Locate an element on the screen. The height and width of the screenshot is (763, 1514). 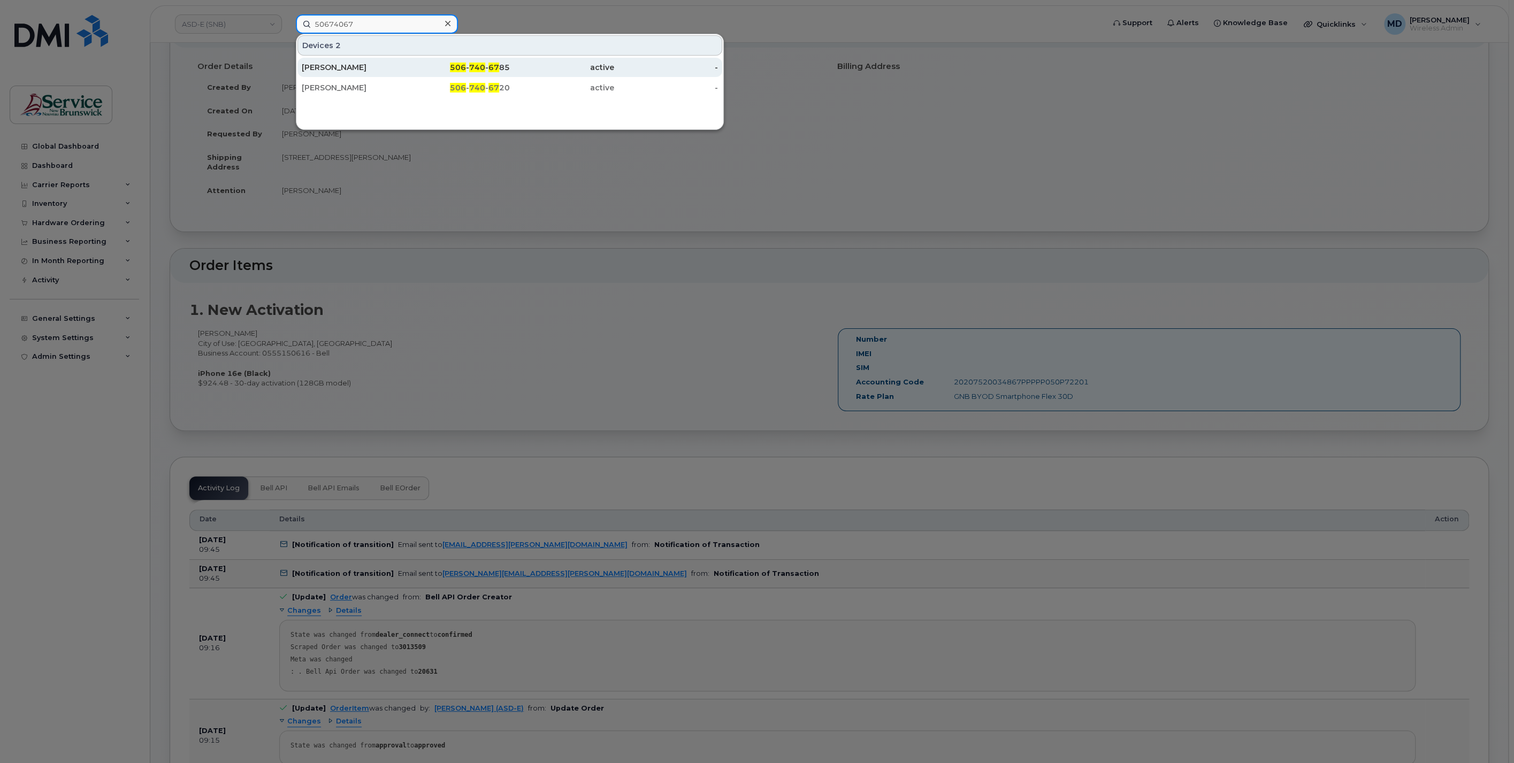
div: - - 85 is located at coordinates (458, 67).